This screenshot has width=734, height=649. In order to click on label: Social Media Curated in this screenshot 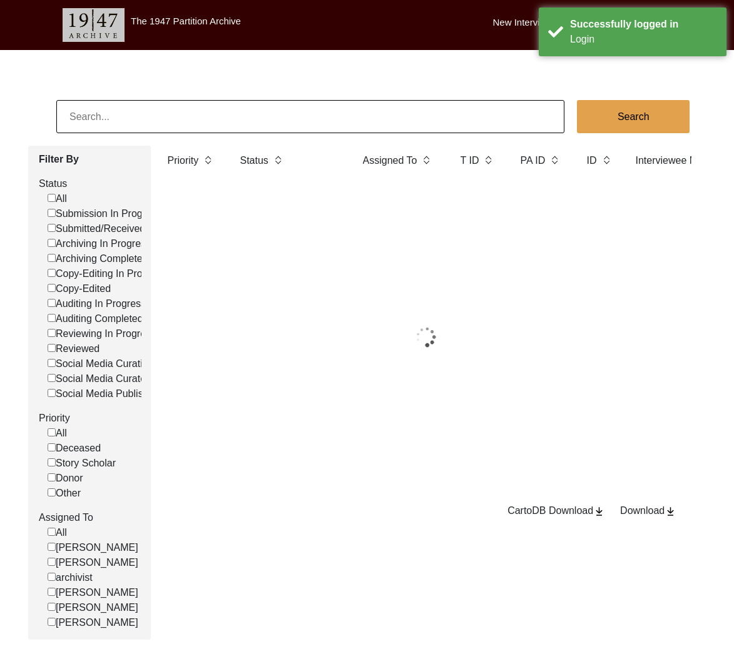, I will do `click(99, 379)`.